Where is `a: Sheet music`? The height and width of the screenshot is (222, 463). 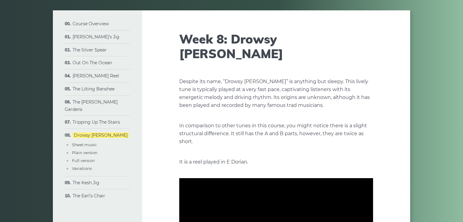 a: Sheet music is located at coordinates (84, 144).